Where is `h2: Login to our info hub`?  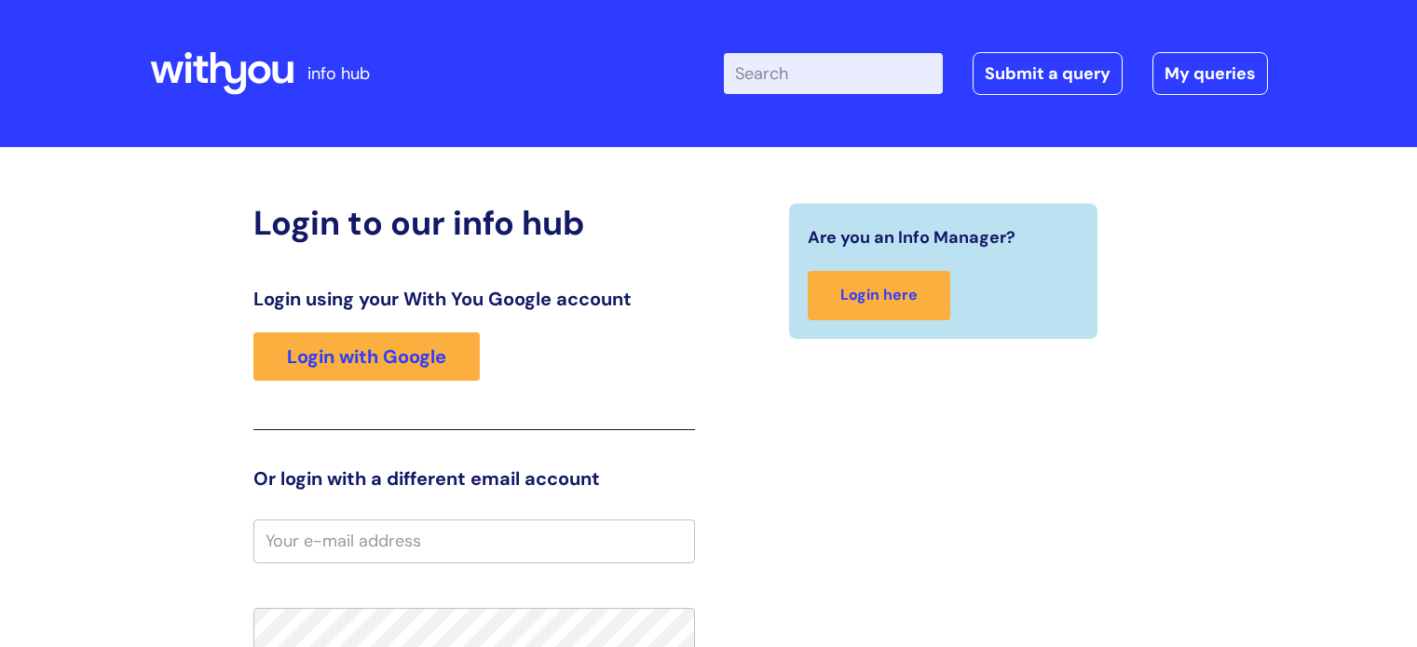
h2: Login to our info hub is located at coordinates (474, 223).